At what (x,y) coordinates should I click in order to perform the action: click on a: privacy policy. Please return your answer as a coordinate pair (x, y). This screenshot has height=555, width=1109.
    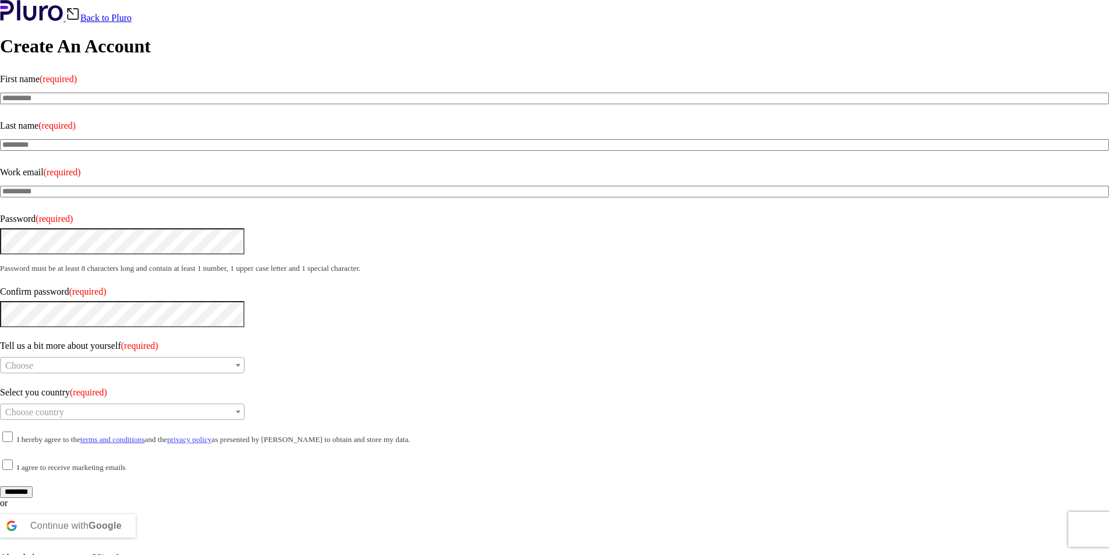
    Looking at the image, I should click on (189, 439).